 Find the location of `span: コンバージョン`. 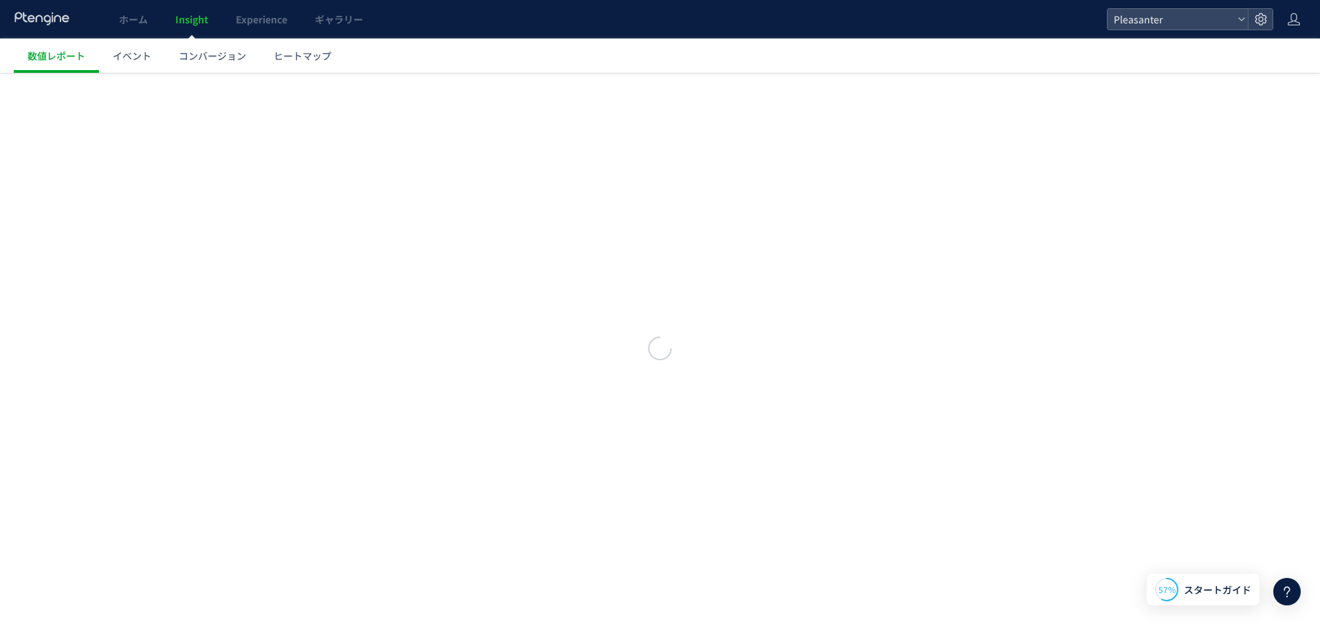

span: コンバージョン is located at coordinates (212, 56).